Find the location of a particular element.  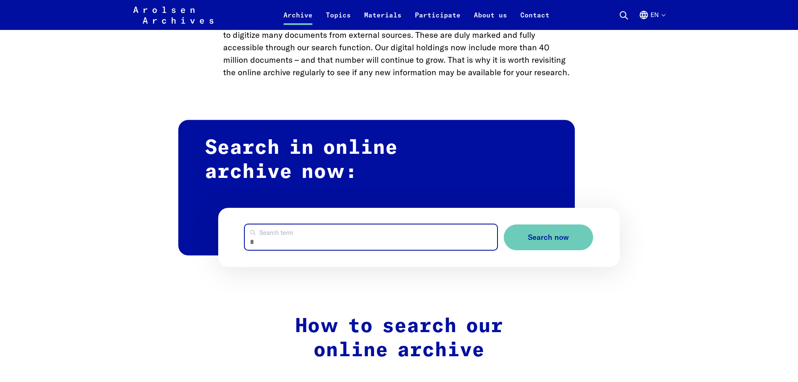

span: Search now is located at coordinates (548, 237).